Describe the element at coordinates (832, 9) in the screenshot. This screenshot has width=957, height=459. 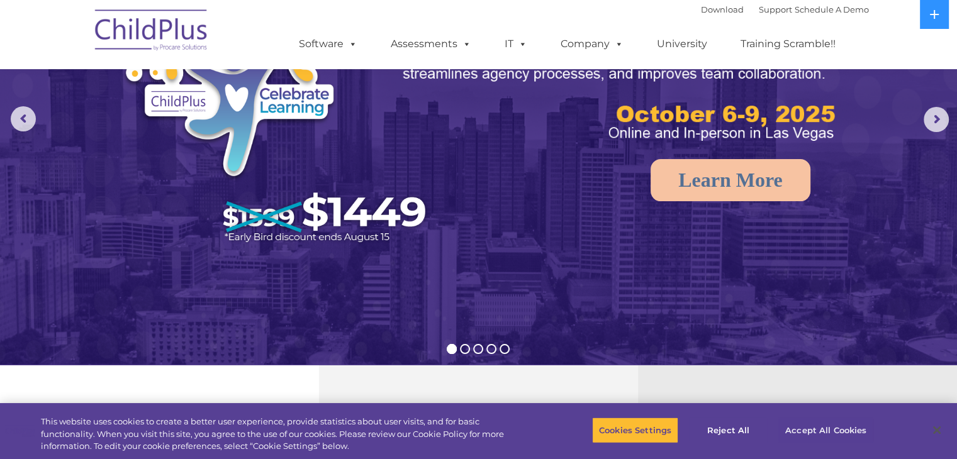
I see `a: Schedule A Demo` at that location.